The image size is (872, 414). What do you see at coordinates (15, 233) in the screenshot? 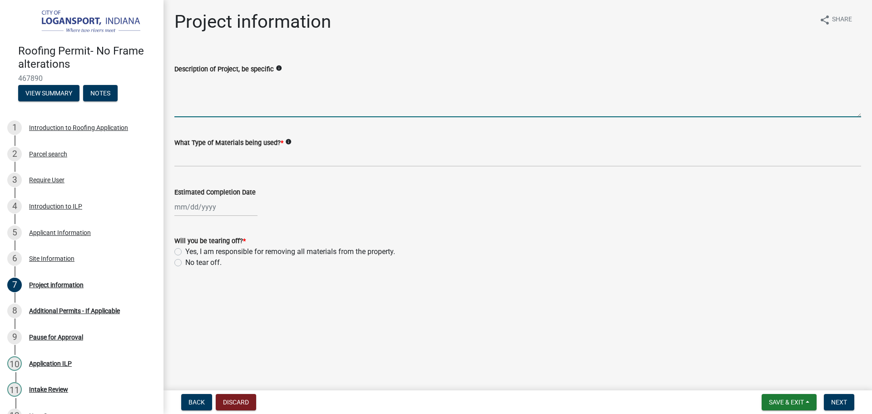
I see `div: 5` at bounding box center [15, 233].